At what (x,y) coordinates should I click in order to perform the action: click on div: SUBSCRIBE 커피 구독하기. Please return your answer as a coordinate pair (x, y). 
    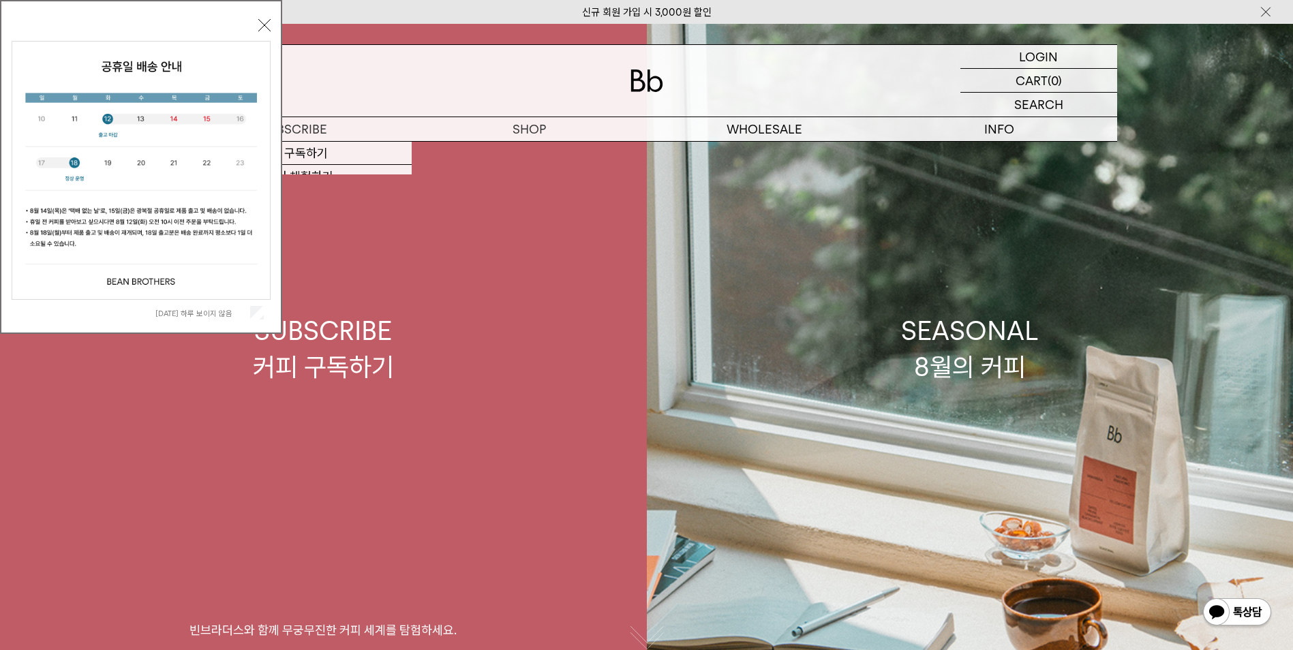
    Looking at the image, I should click on (323, 349).